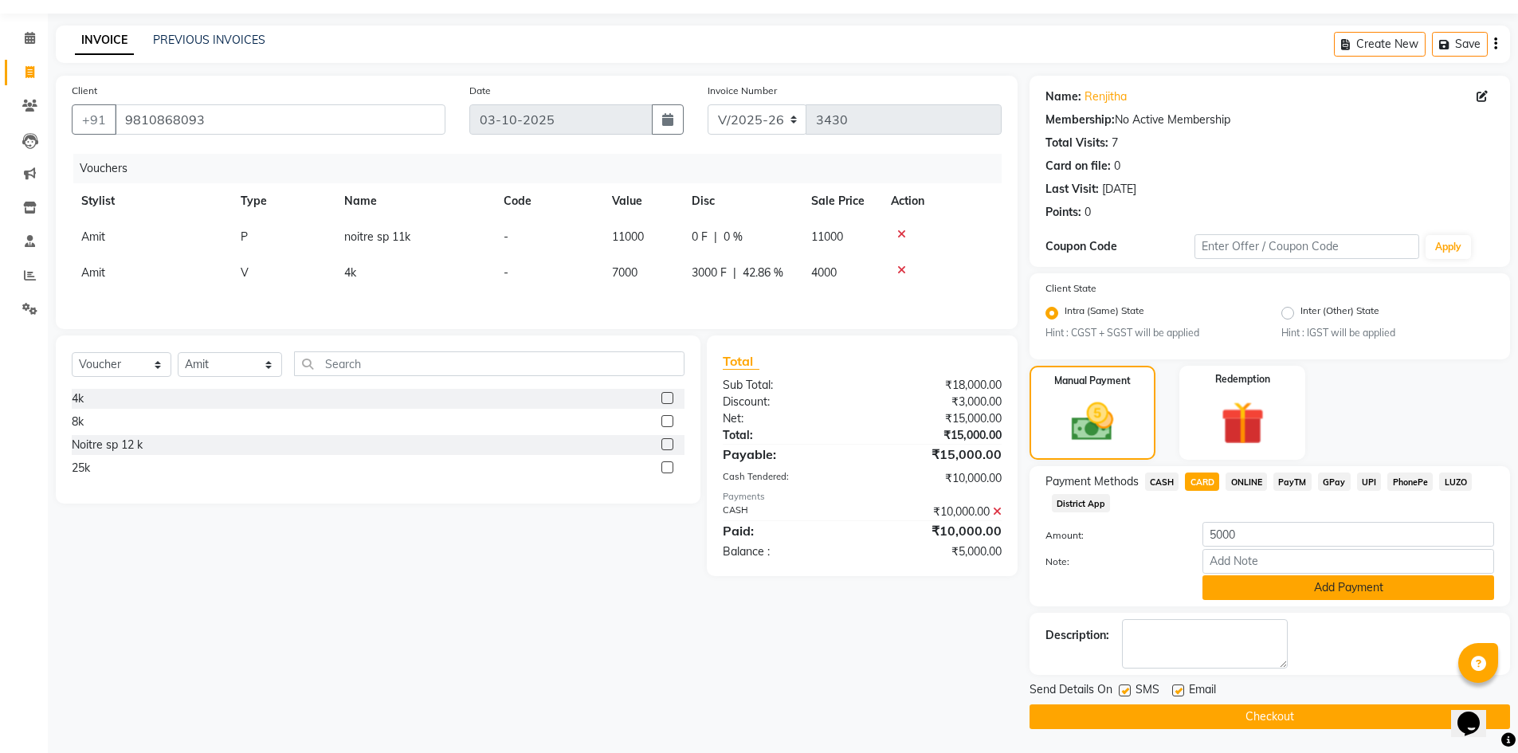 The image size is (1518, 753). I want to click on label: Note:, so click(1113, 562).